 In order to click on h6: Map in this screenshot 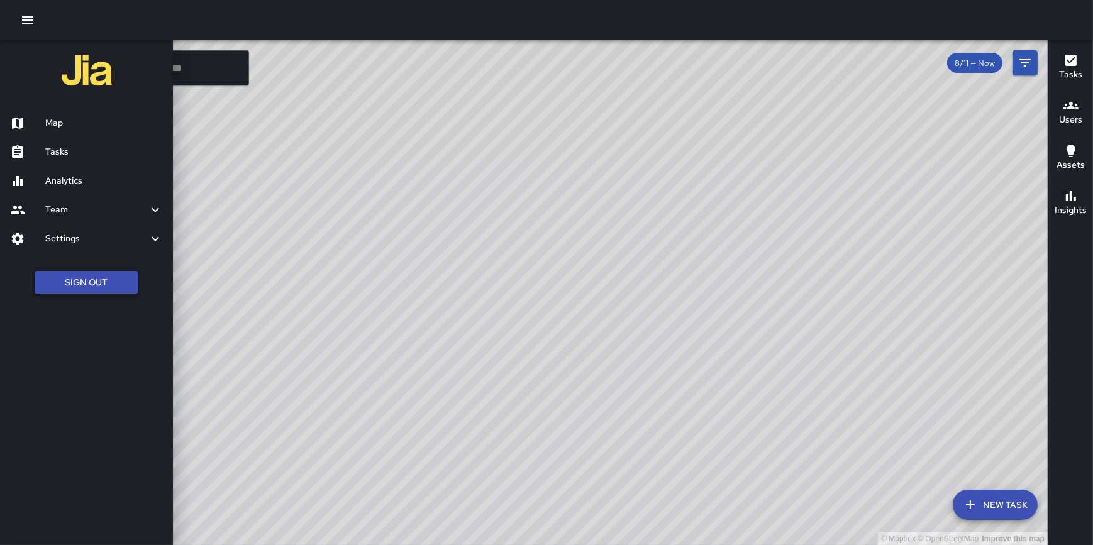, I will do `click(104, 123)`.